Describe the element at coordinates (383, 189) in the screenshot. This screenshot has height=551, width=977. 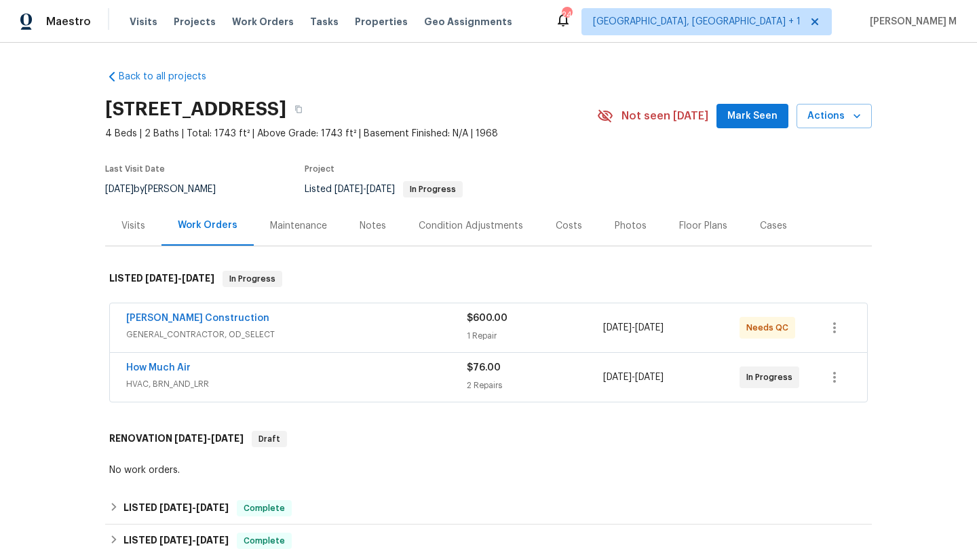
I see `span: Listed` at that location.